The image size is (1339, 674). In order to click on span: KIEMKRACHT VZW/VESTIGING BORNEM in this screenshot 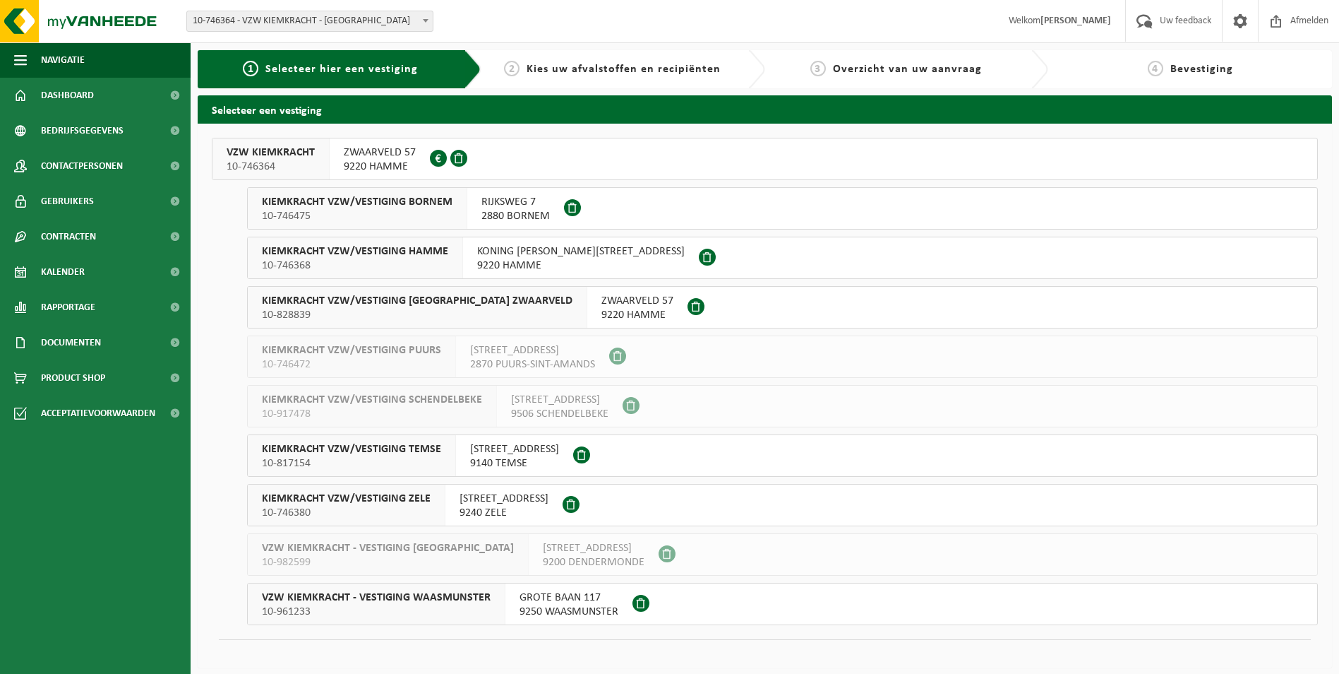, I will do `click(357, 202)`.